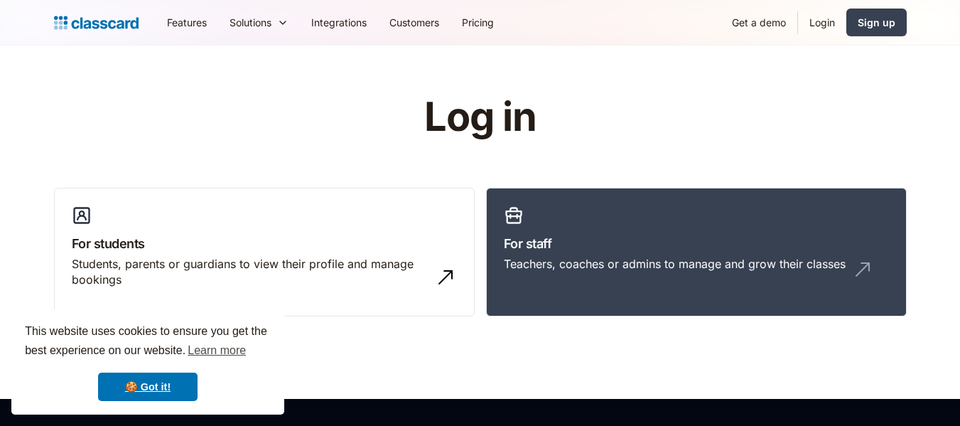 The width and height of the screenshot is (960, 426). Describe the element at coordinates (822, 22) in the screenshot. I see `a: Login` at that location.